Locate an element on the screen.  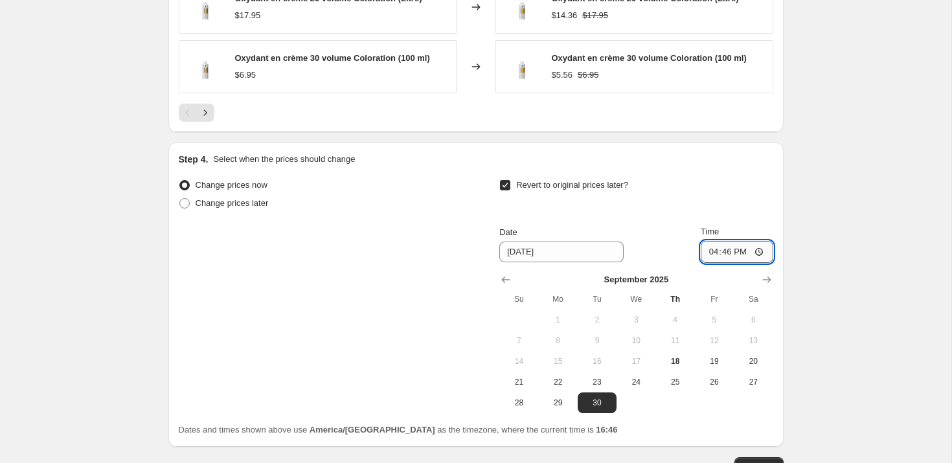
th: Saturday is located at coordinates (753, 299).